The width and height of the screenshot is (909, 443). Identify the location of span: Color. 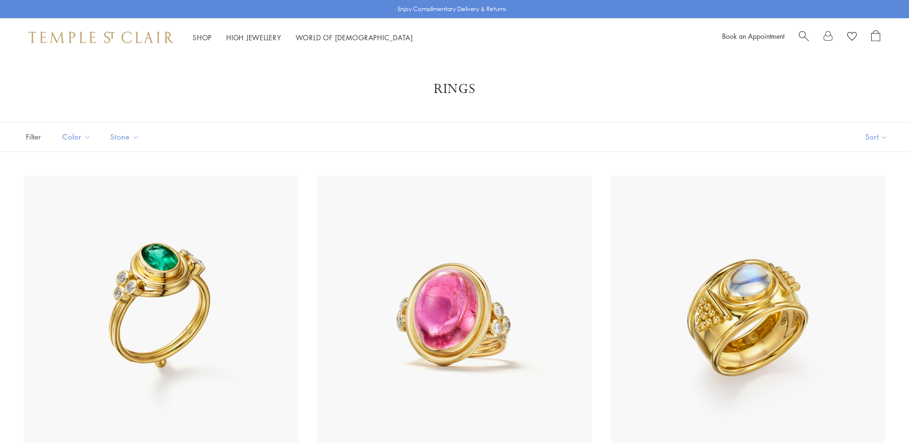
(78, 137).